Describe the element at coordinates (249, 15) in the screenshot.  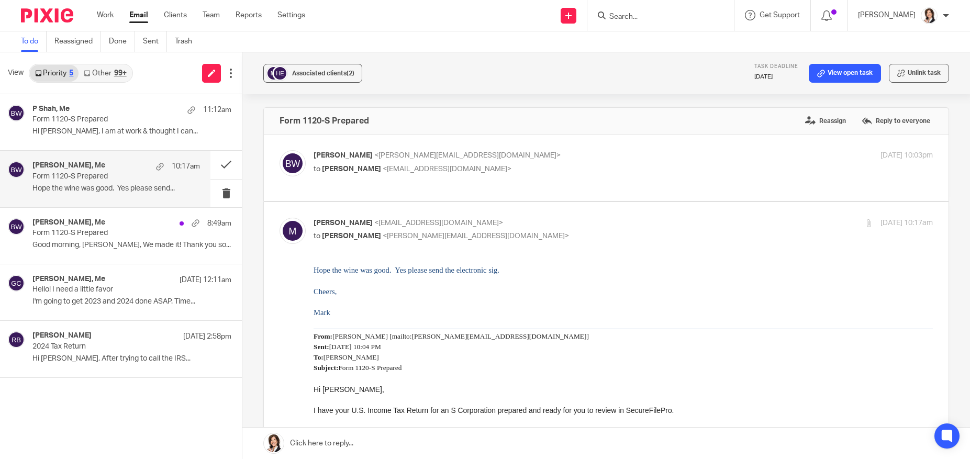
I see `a: Reports` at that location.